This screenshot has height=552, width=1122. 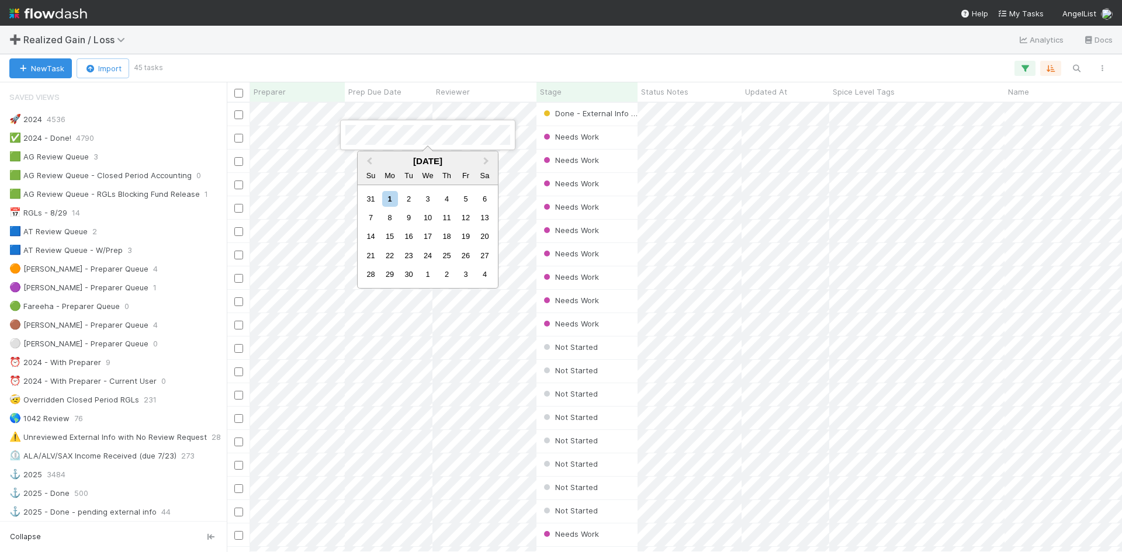 What do you see at coordinates (488, 162) in the screenshot?
I see `button: Next Month` at bounding box center [488, 162].